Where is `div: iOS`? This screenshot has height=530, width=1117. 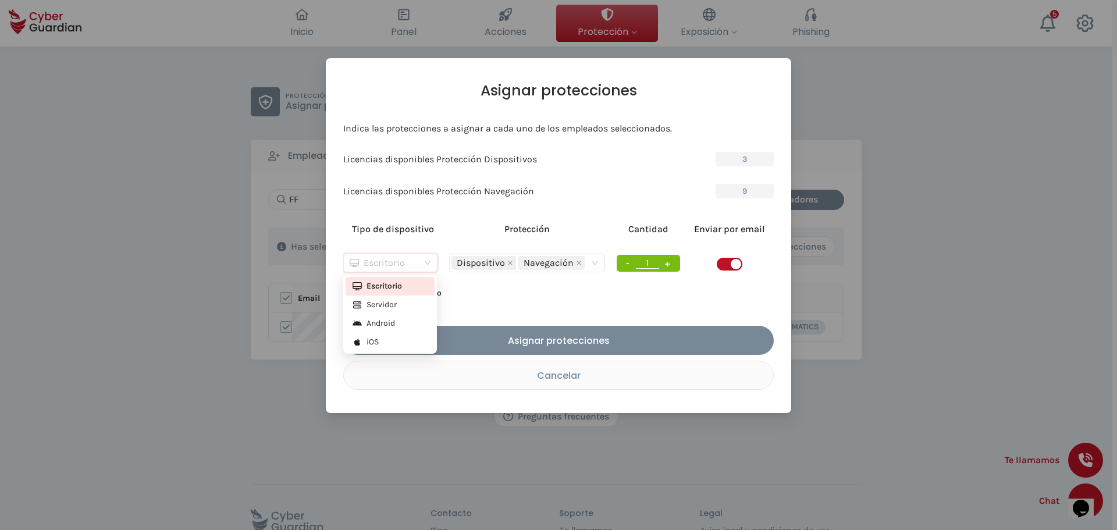 div: iOS is located at coordinates (390, 342).